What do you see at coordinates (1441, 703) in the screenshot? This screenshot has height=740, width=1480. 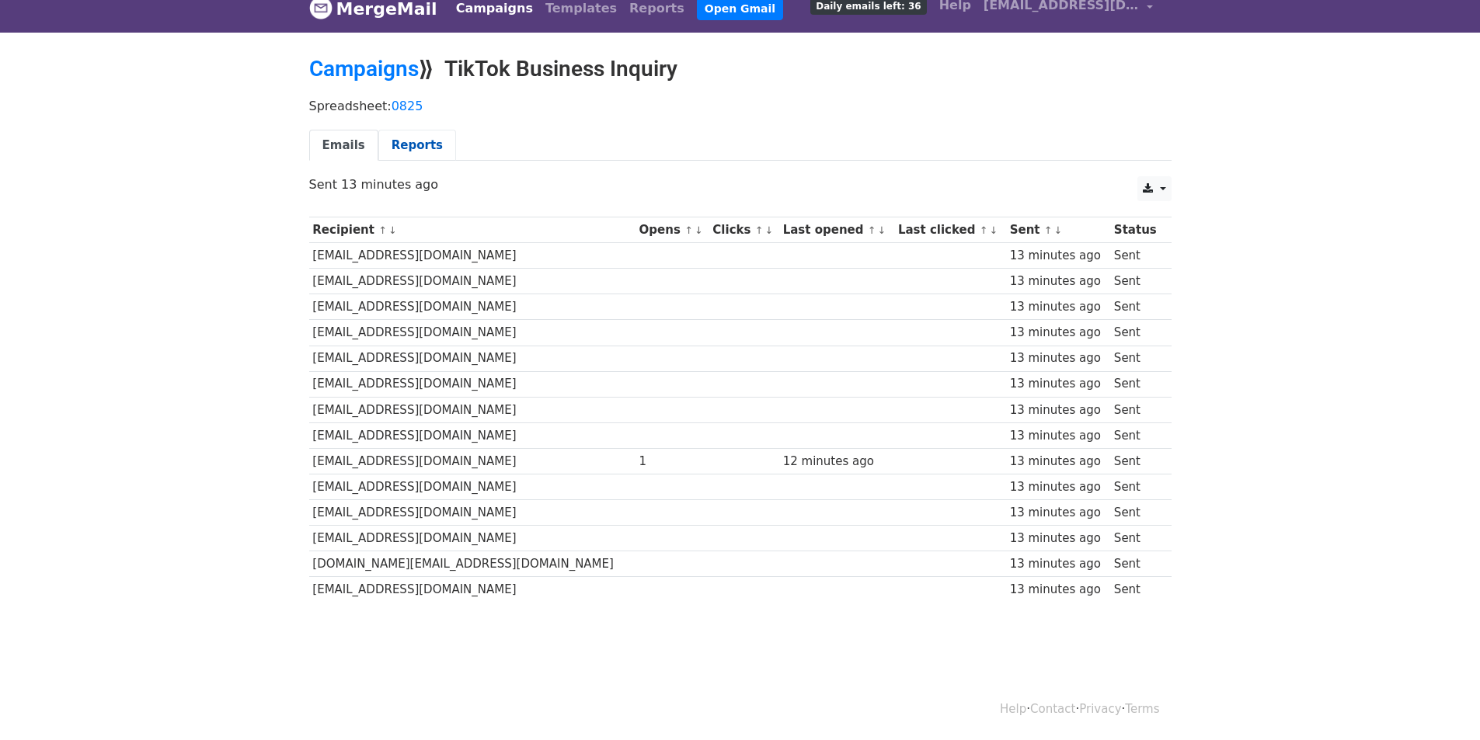 I see `div: Chat Widget` at bounding box center [1441, 703].